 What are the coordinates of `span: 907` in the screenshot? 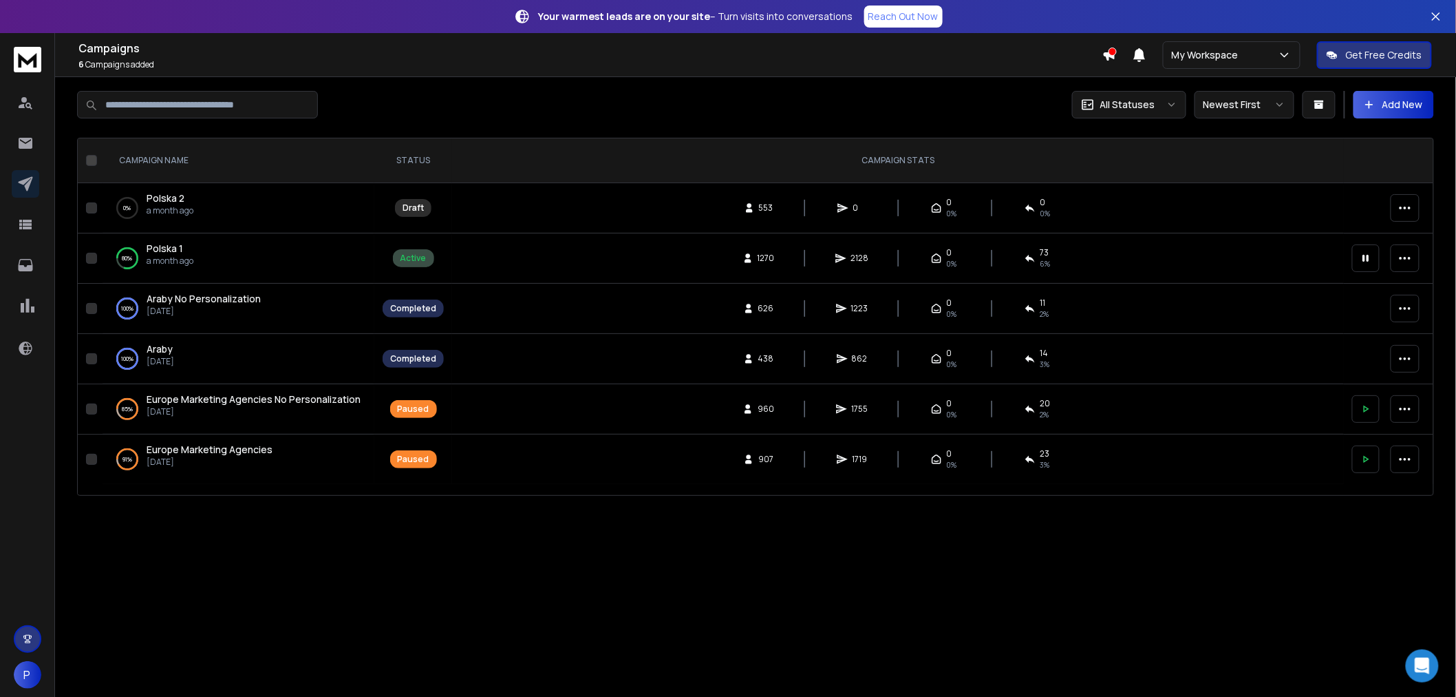 It's located at (766, 459).